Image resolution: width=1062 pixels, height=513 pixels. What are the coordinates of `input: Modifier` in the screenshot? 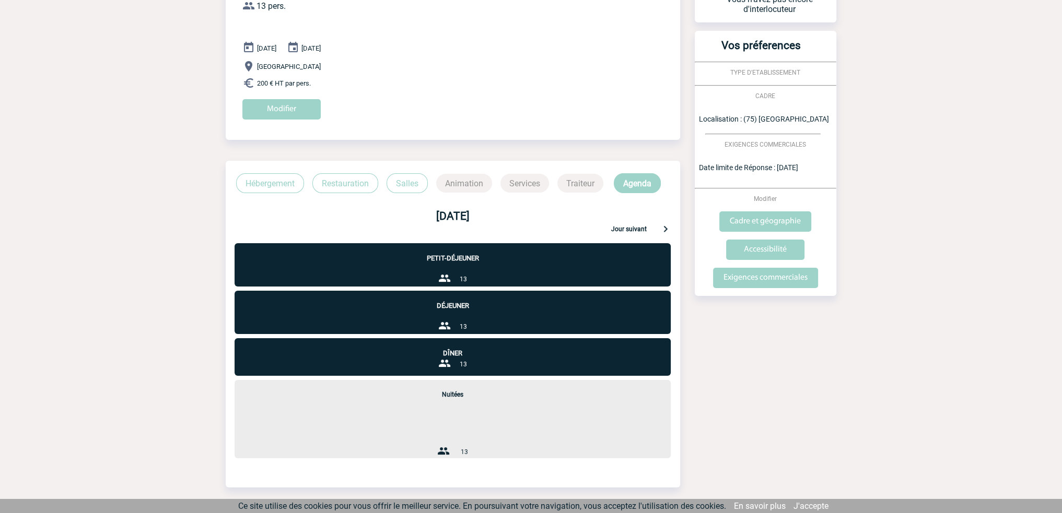 It's located at (281, 109).